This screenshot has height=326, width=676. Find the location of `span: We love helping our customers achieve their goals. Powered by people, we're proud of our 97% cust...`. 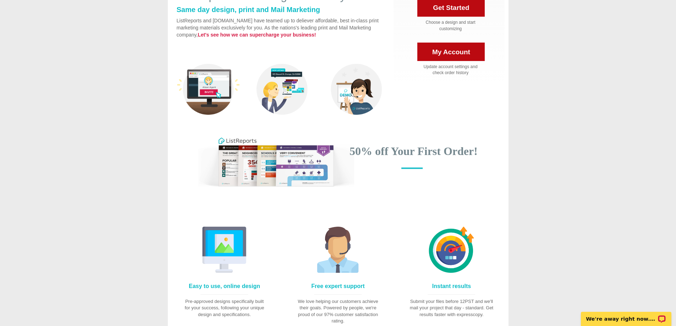

span: We love helping our customers achieve their goals. Powered by people, we're proud of our 97% cust... is located at coordinates (338, 311).